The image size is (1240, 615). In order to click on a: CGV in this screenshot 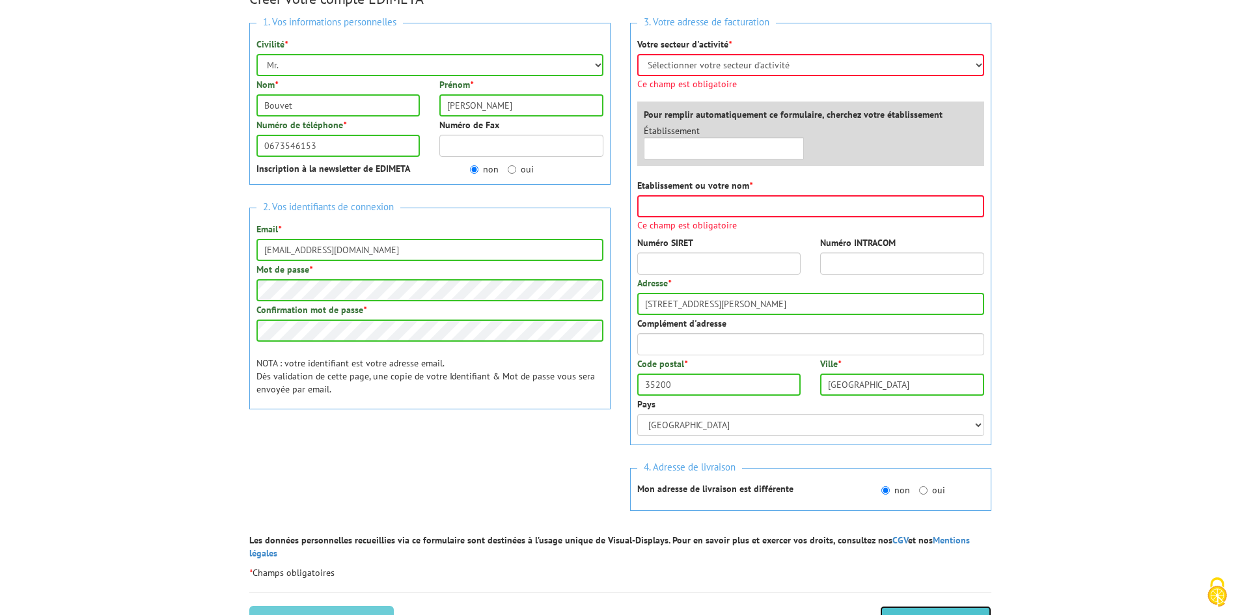, I will do `click(900, 540)`.